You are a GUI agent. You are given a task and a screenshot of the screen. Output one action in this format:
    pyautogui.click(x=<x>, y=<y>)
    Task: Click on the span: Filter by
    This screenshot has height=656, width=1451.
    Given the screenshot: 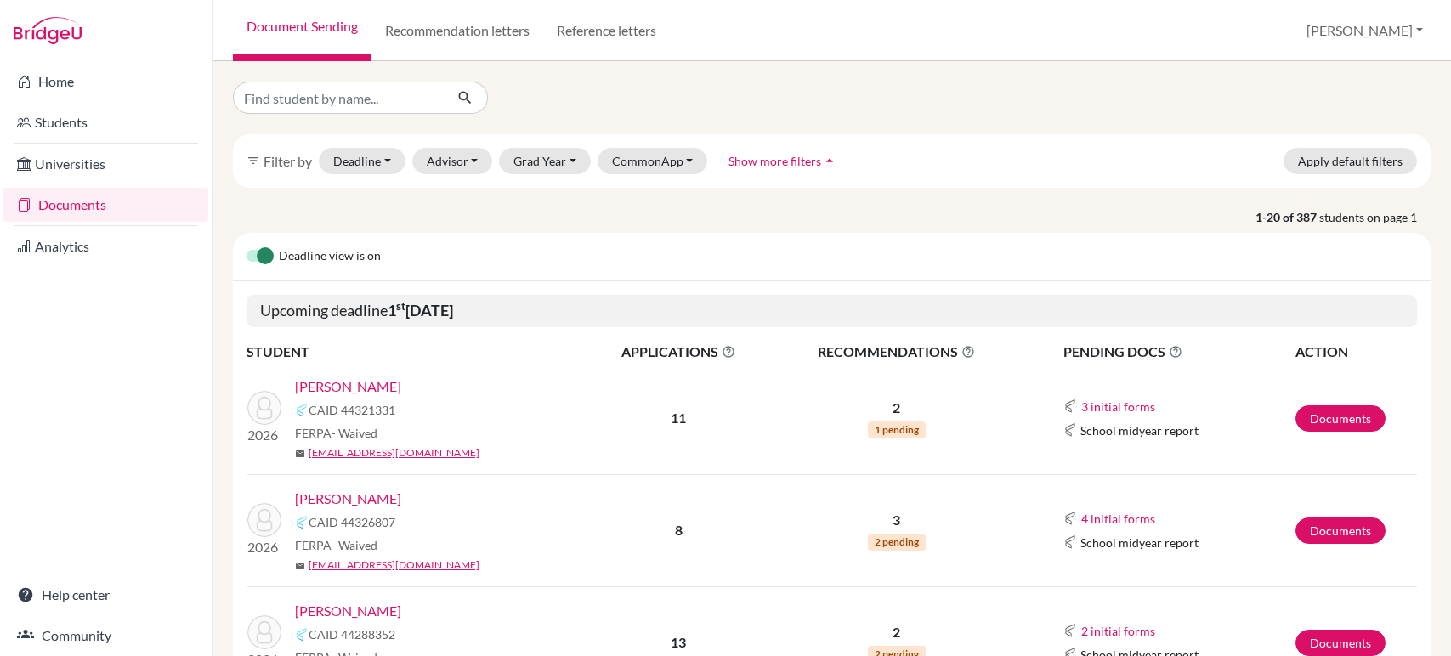 What is the action you would take?
    pyautogui.click(x=287, y=161)
    